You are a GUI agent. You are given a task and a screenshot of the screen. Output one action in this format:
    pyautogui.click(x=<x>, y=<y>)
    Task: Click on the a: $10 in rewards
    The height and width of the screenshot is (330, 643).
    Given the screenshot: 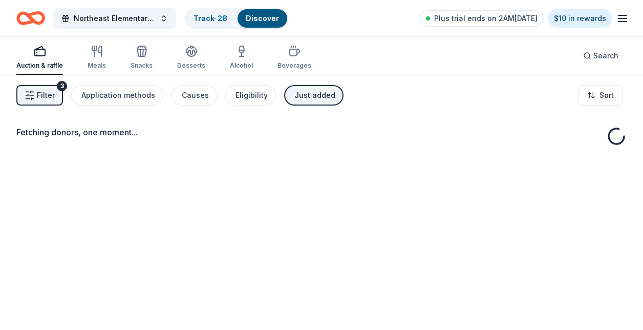 What is the action you would take?
    pyautogui.click(x=580, y=18)
    